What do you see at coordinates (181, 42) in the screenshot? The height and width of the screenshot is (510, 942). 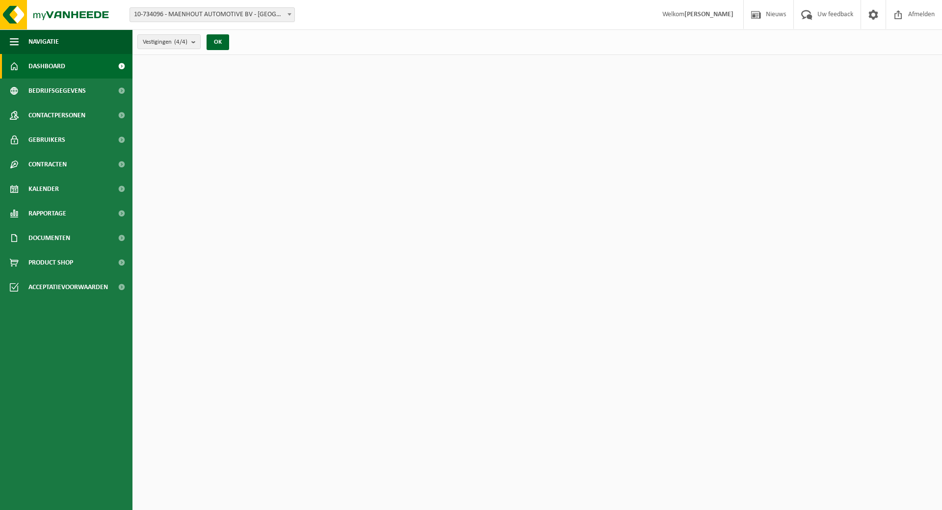 I see `count: (4/4)` at bounding box center [181, 42].